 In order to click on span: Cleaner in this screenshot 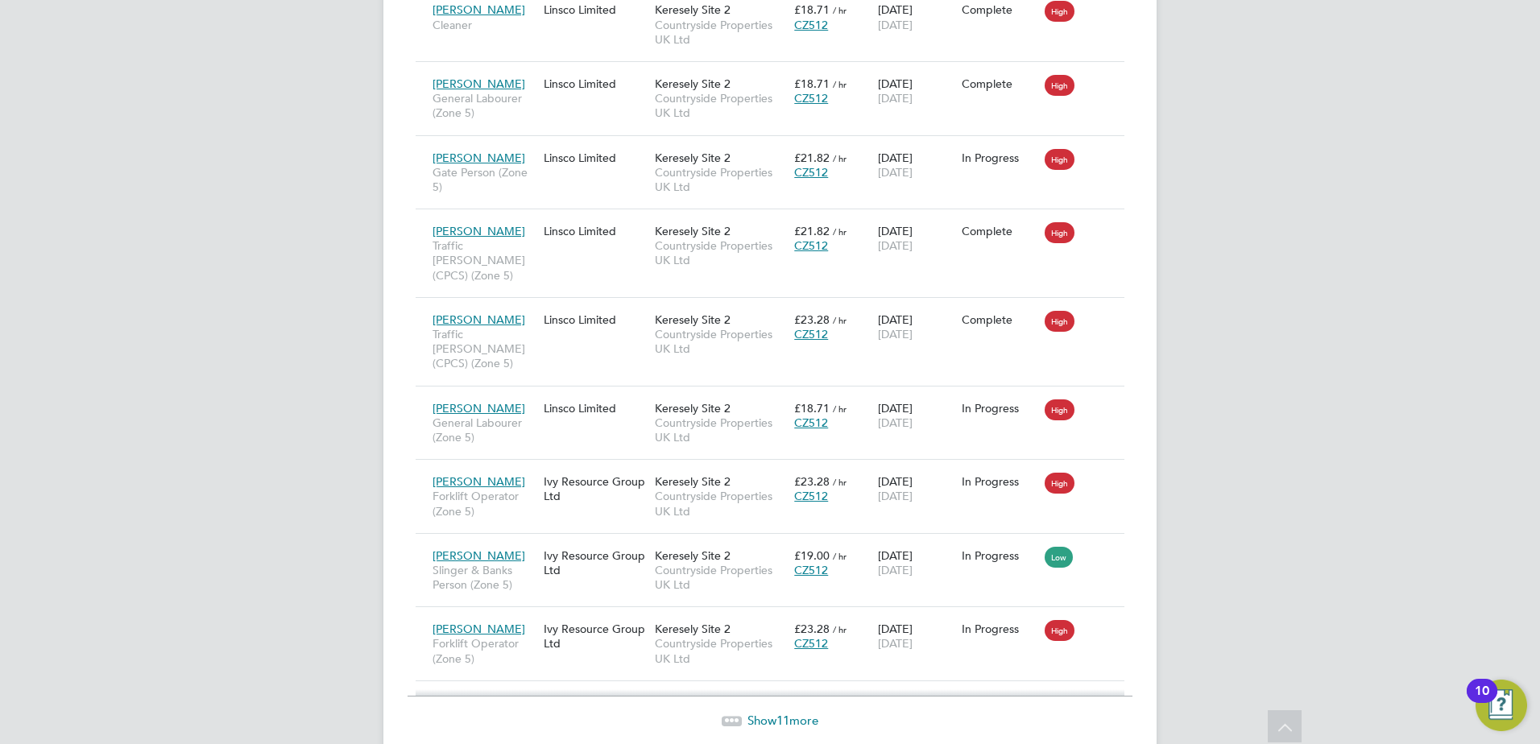, I will do `click(484, 25)`.